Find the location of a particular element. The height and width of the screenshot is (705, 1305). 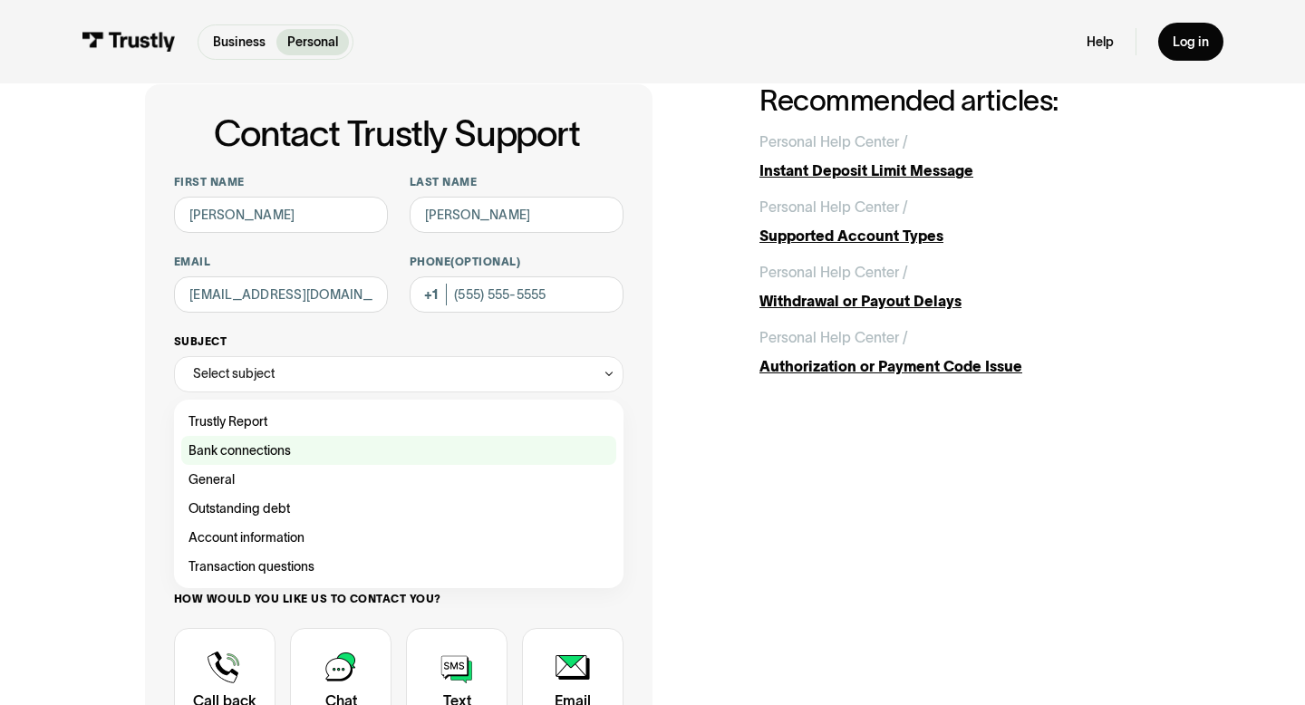

div: Withdrawal or Payout Delays is located at coordinates (960, 301).